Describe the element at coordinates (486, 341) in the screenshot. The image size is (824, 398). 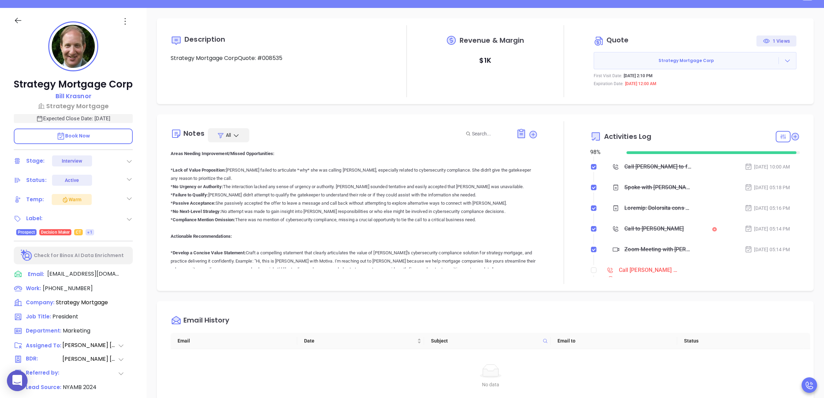
I see `span: Subject` at that location.